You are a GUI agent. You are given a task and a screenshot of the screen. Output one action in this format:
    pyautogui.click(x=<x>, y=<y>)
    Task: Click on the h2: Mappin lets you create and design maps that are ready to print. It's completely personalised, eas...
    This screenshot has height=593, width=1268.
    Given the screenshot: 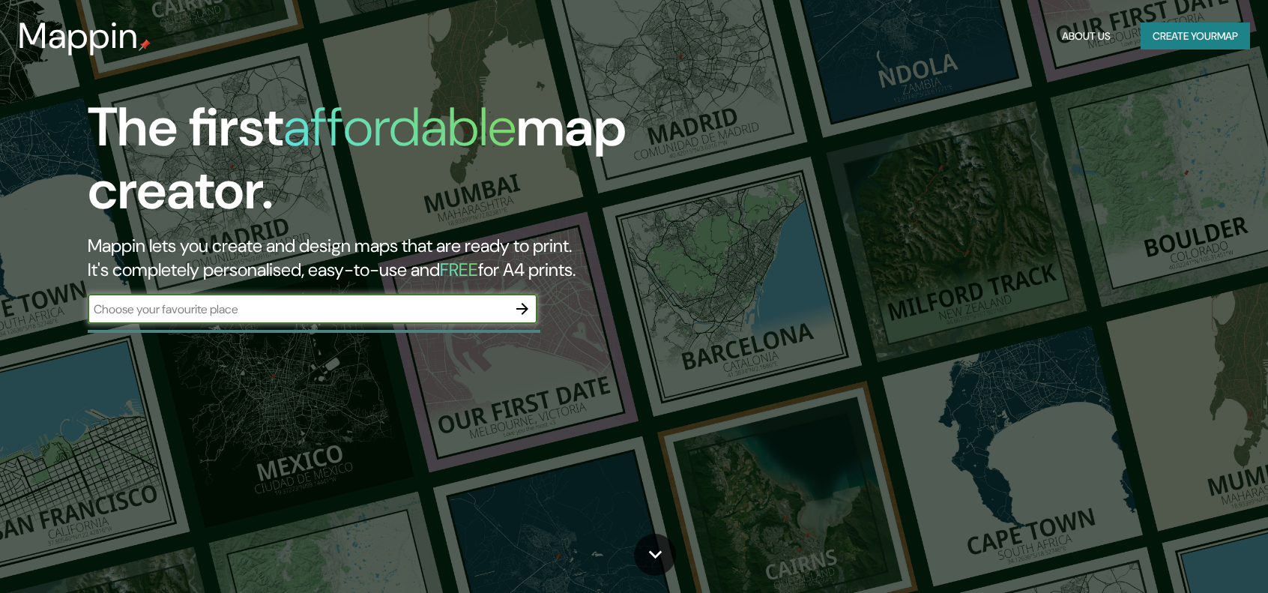 What is the action you would take?
    pyautogui.click(x=405, y=258)
    